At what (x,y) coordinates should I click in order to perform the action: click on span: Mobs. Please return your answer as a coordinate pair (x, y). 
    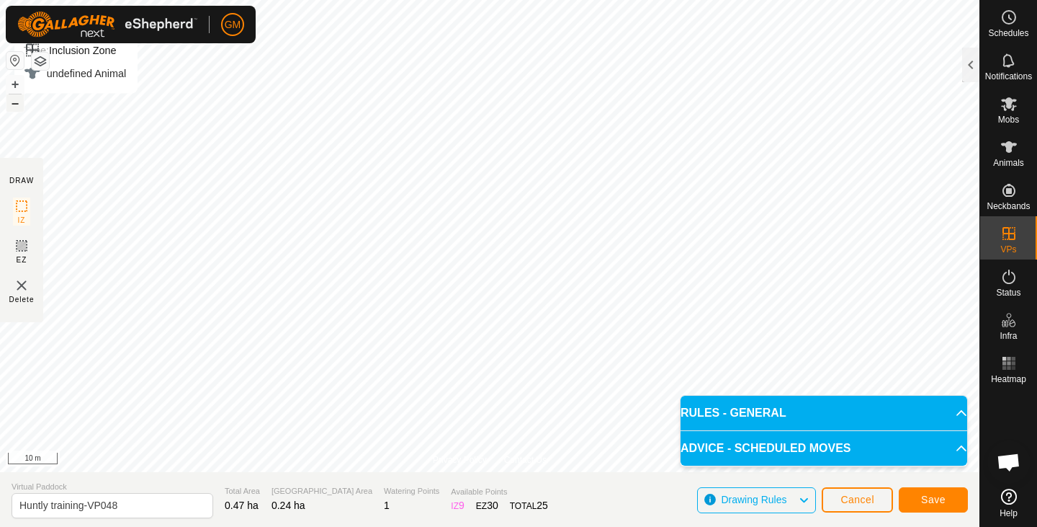
    Looking at the image, I should click on (1008, 120).